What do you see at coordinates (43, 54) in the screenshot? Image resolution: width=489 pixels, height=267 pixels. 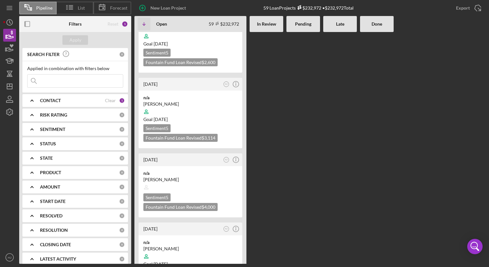 I see `b: SEARCH FILTER` at bounding box center [43, 54].